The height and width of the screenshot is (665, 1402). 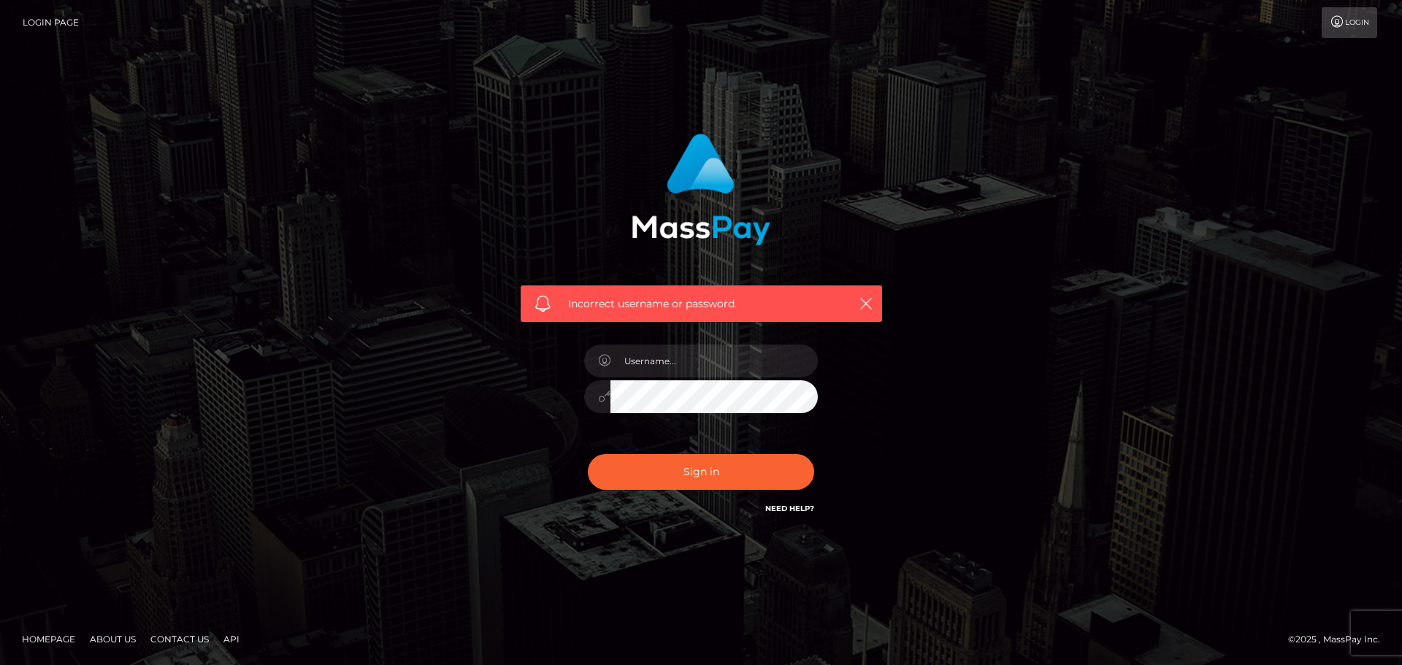 I want to click on a: Need Help?, so click(x=789, y=508).